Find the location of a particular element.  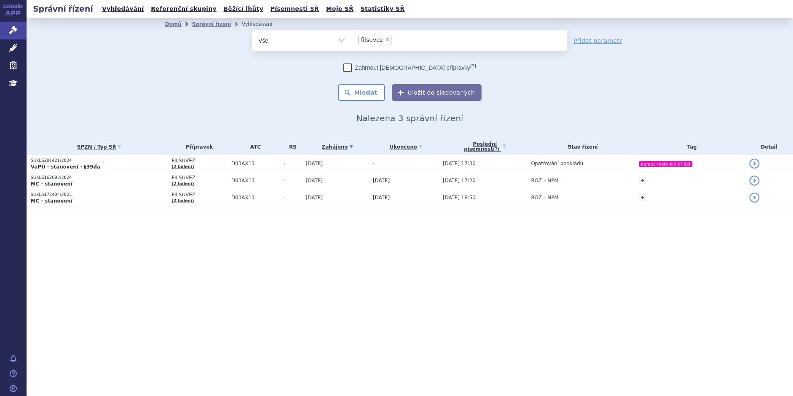

a: Domů is located at coordinates (173, 24).